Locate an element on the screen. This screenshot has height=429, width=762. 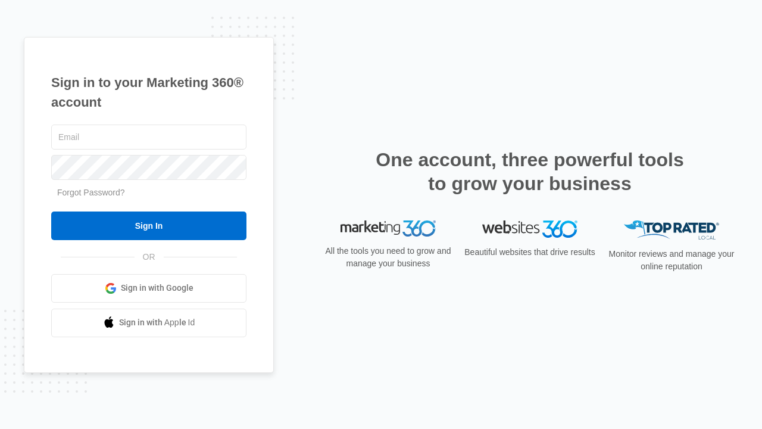
p: Beautiful websites that drive results is located at coordinates (530, 252).